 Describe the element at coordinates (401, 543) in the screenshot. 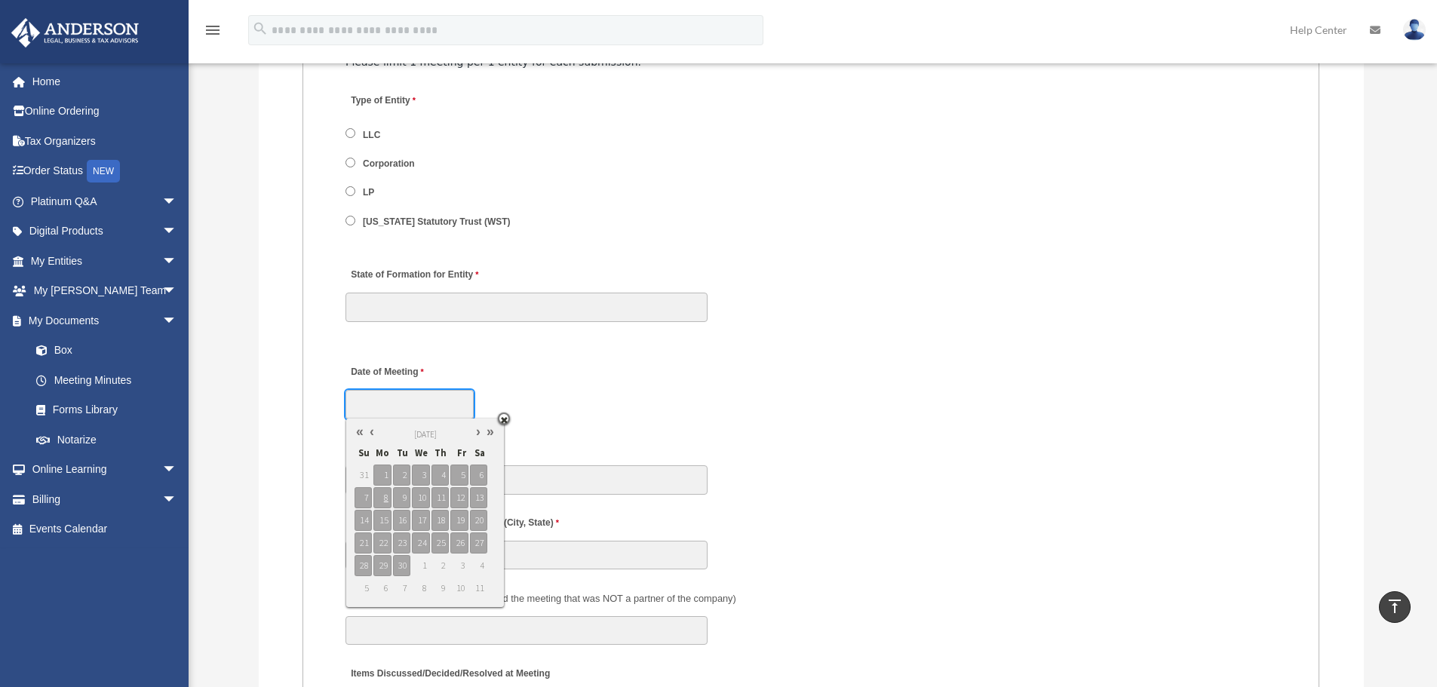

I see `span: 23` at that location.